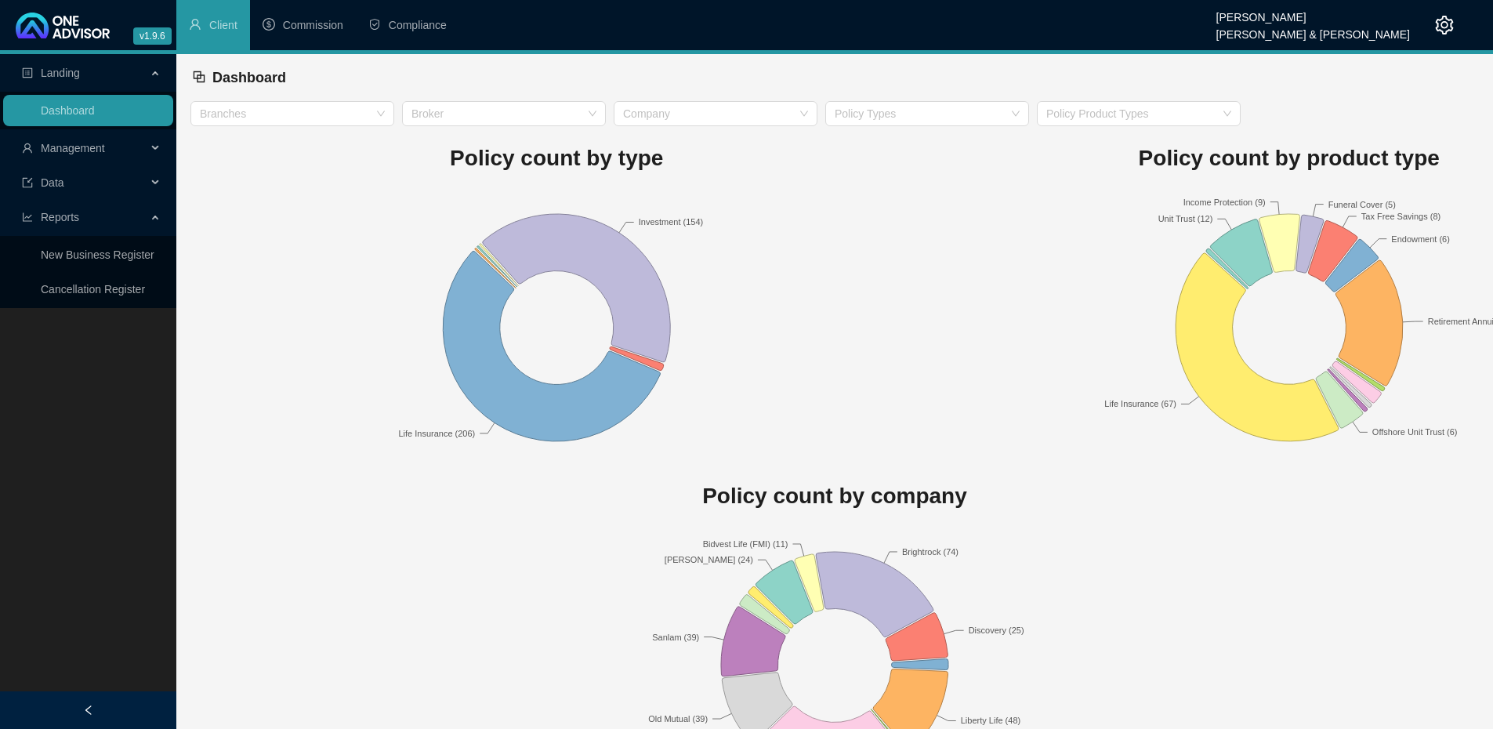  What do you see at coordinates (1420, 238) in the screenshot?
I see `text: Endowment (6)` at bounding box center [1420, 238].